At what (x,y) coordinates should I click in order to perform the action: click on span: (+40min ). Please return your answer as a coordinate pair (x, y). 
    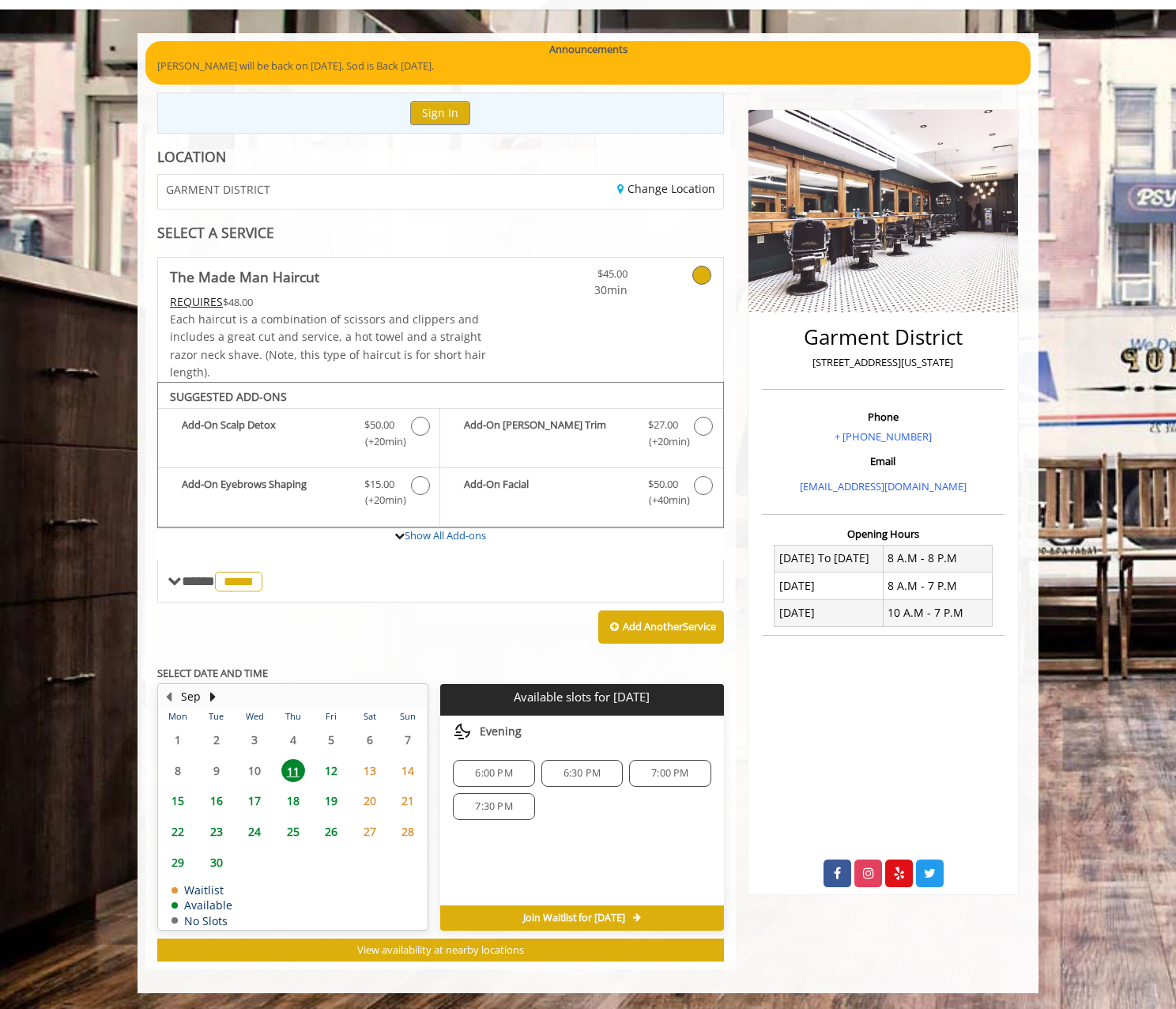
    Looking at the image, I should click on (662, 500).